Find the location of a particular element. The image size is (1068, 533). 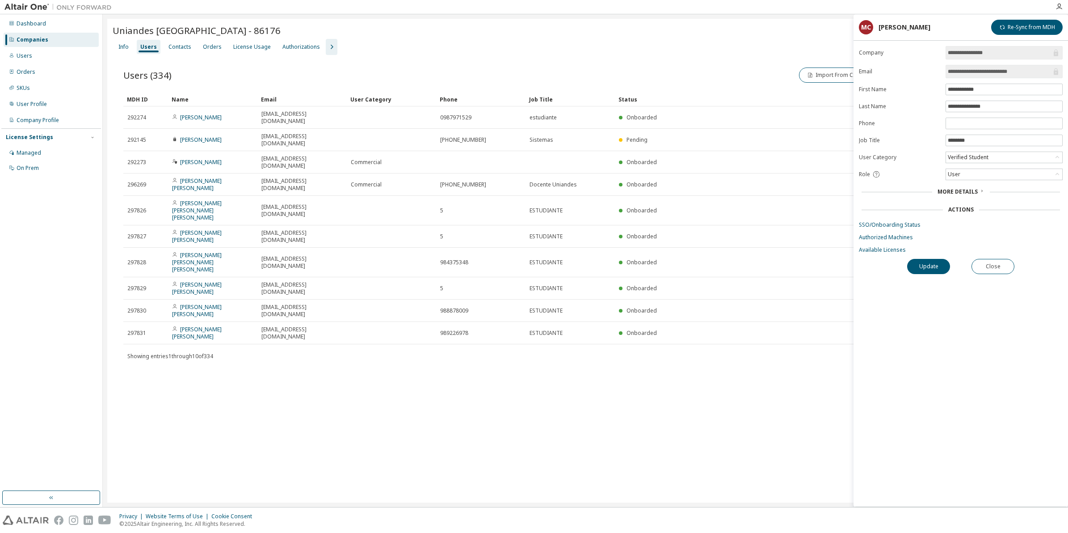

div: Email is located at coordinates (302, 99).